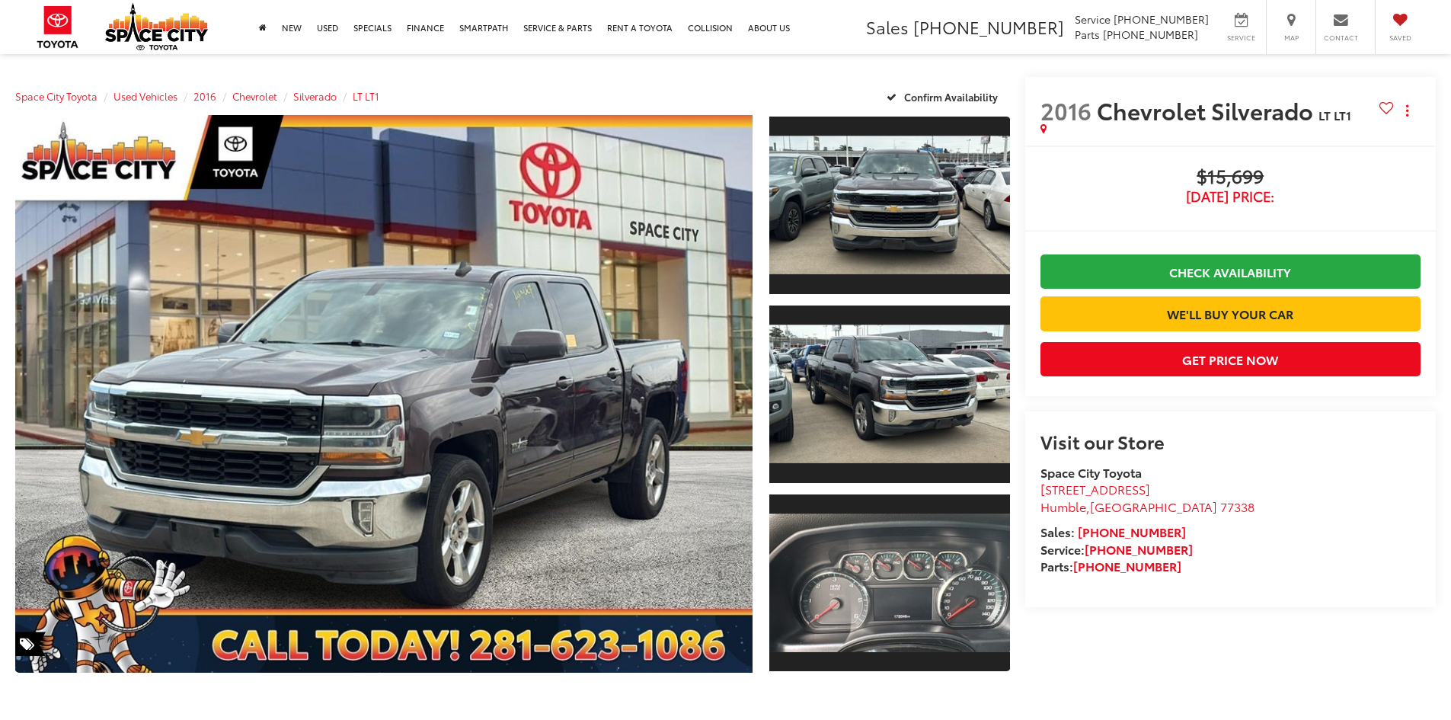 The image size is (1451, 720). I want to click on button: Get Price Now, so click(1230, 359).